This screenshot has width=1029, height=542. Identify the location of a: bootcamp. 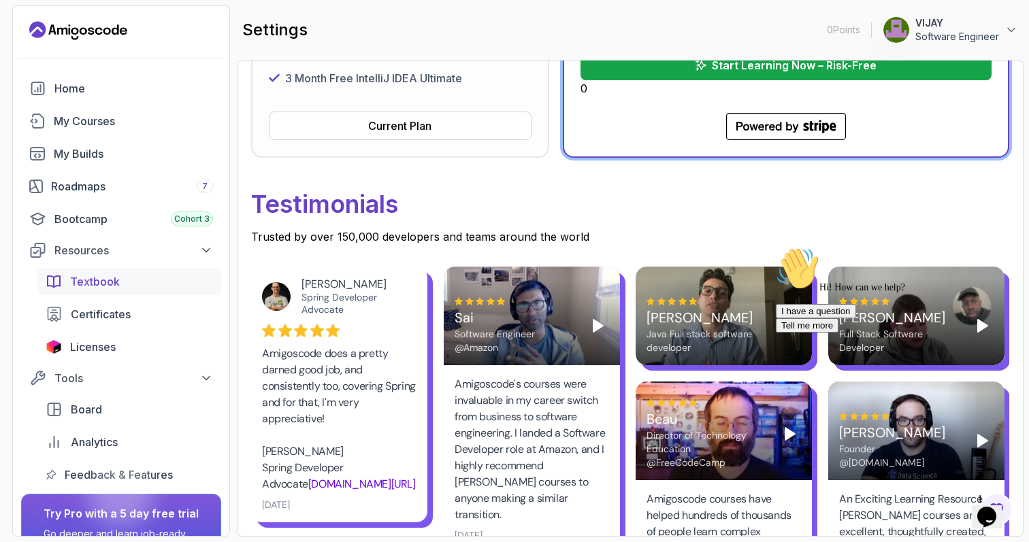
(121, 219).